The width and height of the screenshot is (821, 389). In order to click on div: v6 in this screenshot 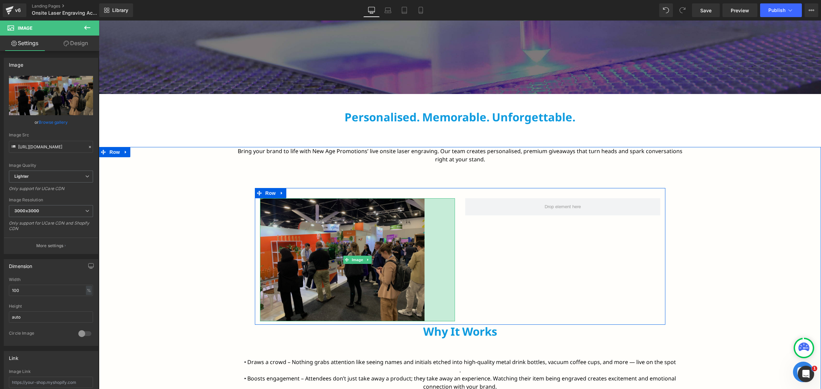, I will do `click(18, 10)`.